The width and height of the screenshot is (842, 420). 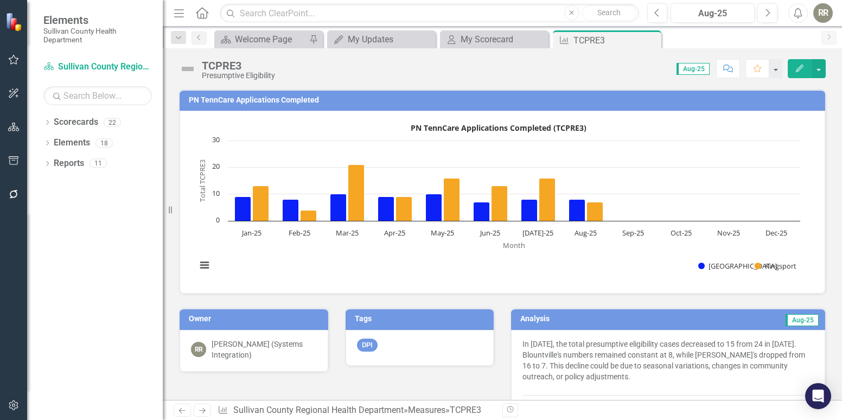 I want to click on h3: PN TennCare Applications Completed, so click(x=504, y=100).